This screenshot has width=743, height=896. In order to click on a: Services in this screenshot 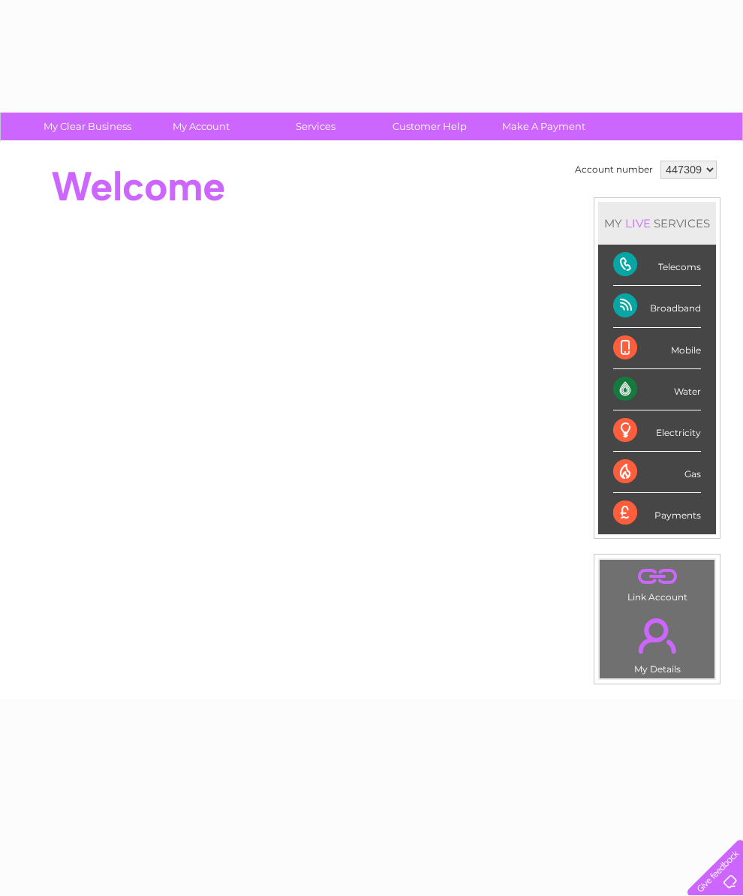, I will do `click(315, 126)`.